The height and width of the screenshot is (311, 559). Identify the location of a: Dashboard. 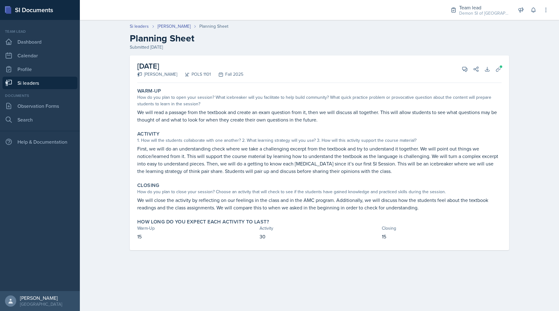
(40, 42).